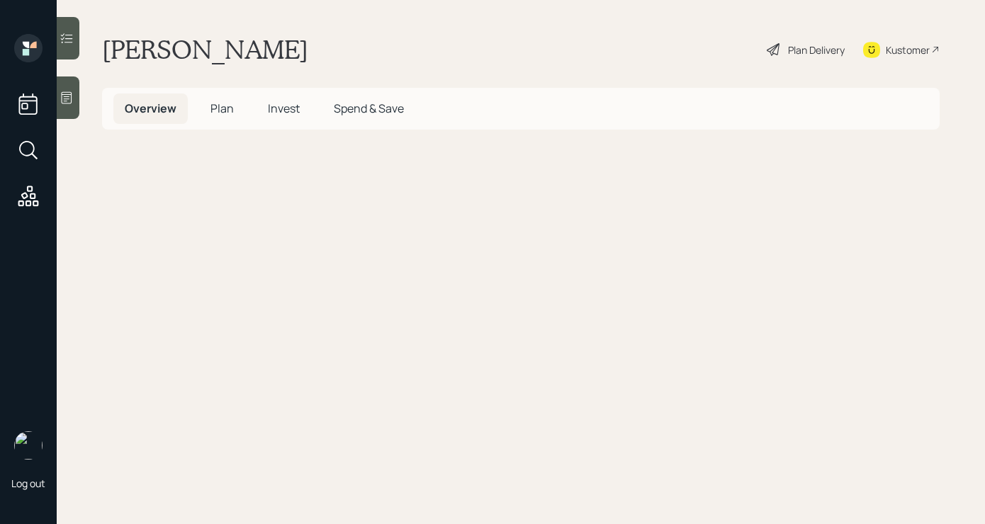 The height and width of the screenshot is (524, 985). Describe the element at coordinates (150, 108) in the screenshot. I see `span: Overview` at that location.